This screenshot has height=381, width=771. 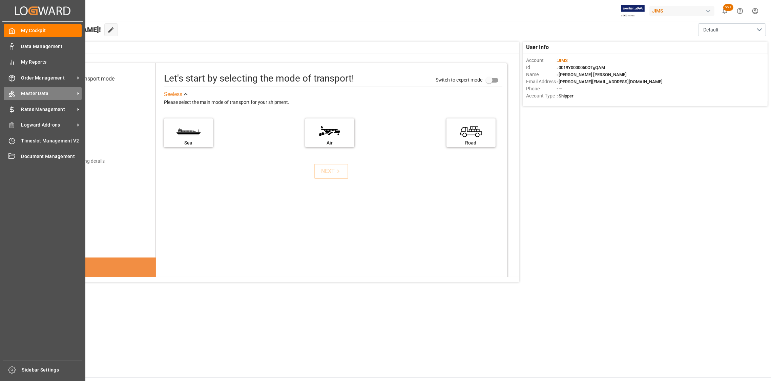 What do you see at coordinates (259, 79) in the screenshot?
I see `div: Let's start by selecting the mode of transport!` at bounding box center [259, 79].